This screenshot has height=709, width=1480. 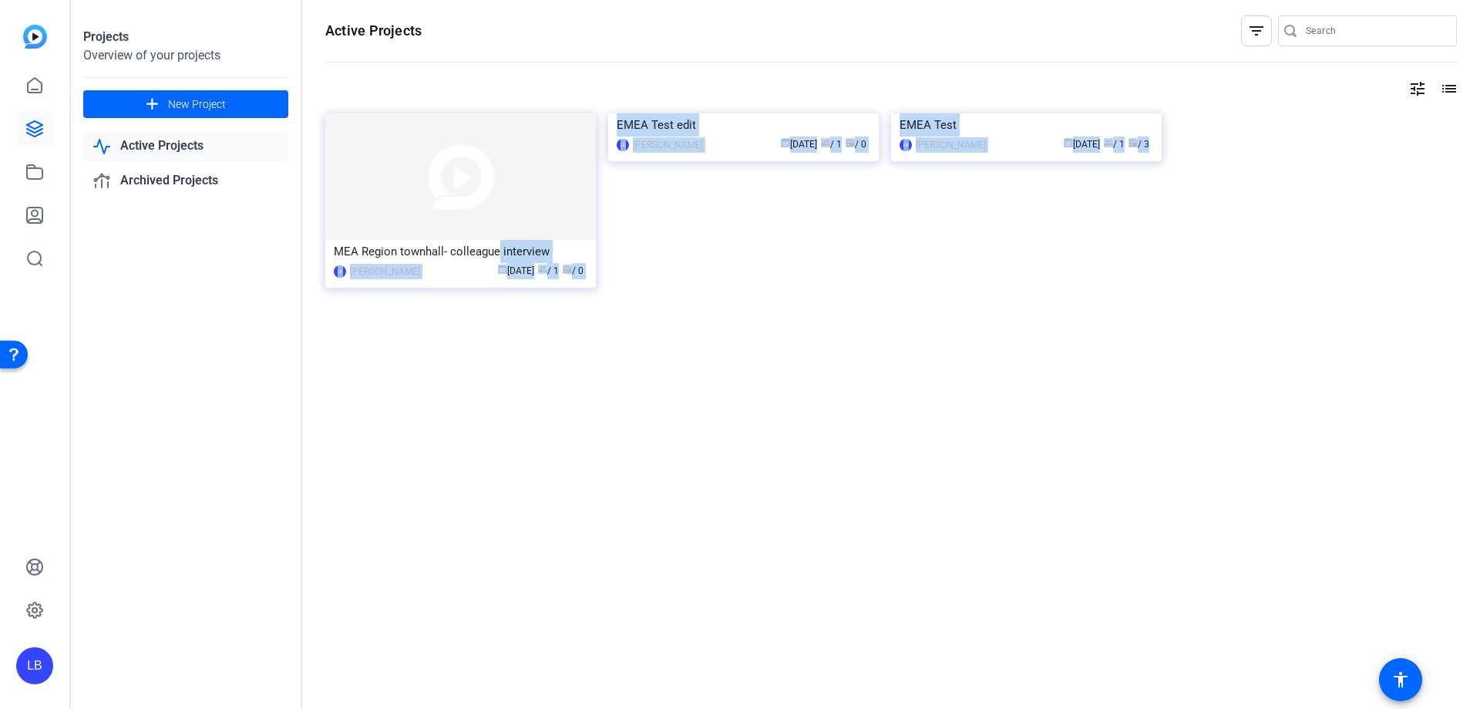 I want to click on a: Active Projects, so click(x=186, y=146).